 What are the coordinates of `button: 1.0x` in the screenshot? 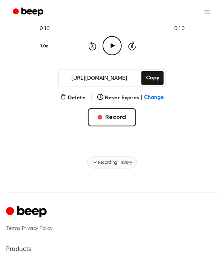 It's located at (45, 46).